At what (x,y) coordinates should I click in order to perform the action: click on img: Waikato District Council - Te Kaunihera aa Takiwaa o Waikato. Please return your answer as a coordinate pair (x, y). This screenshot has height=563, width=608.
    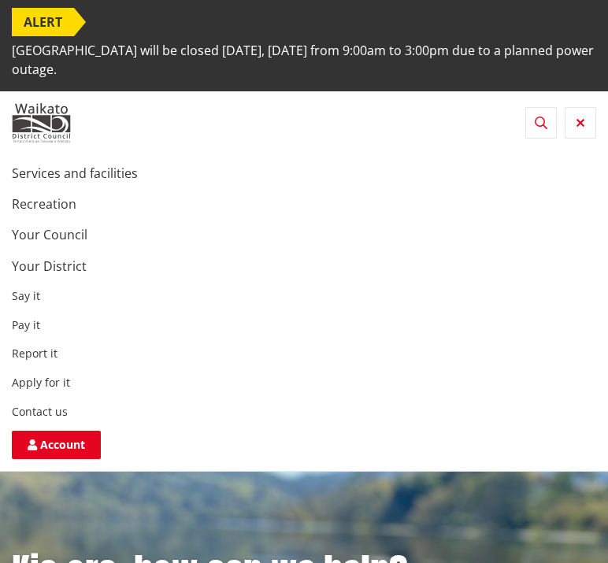
    Looking at the image, I should click on (41, 123).